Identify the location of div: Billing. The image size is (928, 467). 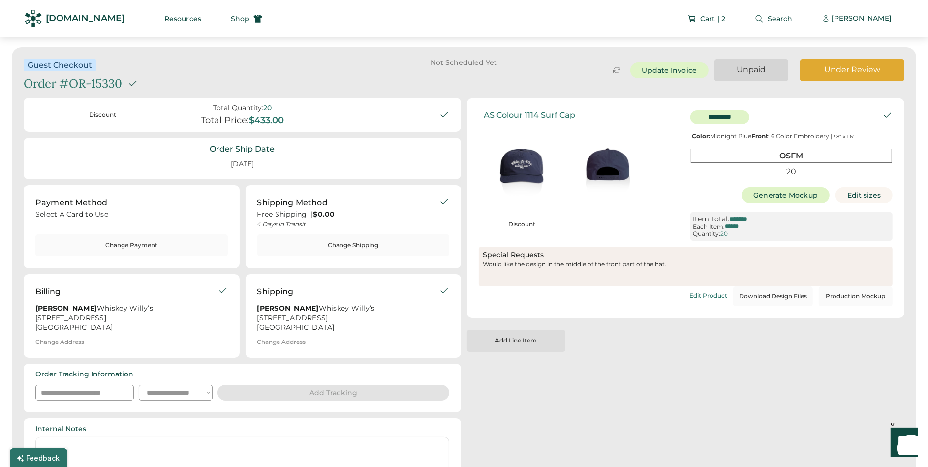
(48, 292).